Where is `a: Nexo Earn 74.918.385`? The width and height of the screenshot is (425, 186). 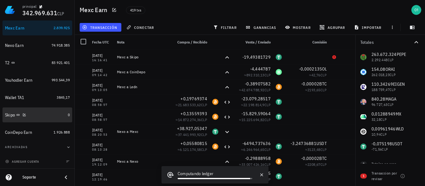 a: Nexo Earn 74.918.385 is located at coordinates (37, 45).